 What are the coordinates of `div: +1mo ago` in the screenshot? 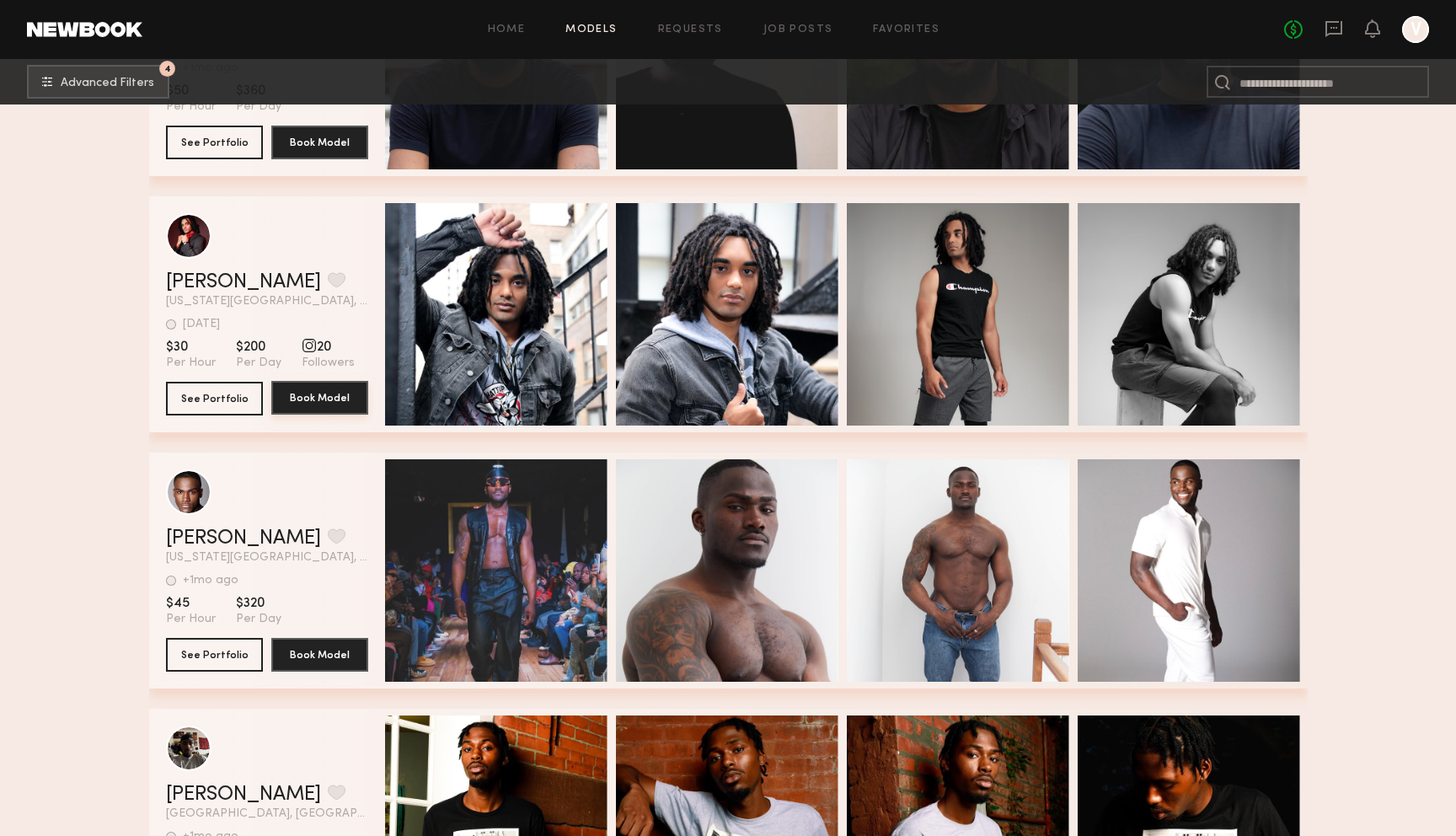 It's located at (211, 580).